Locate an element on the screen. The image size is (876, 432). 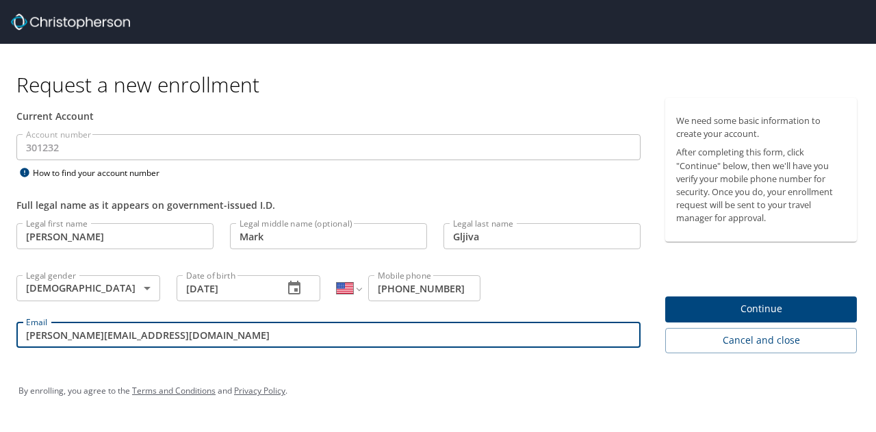
p: After completing this form, click "Continue" below, then we'll have you verify your mobile phone ... is located at coordinates (761, 185).